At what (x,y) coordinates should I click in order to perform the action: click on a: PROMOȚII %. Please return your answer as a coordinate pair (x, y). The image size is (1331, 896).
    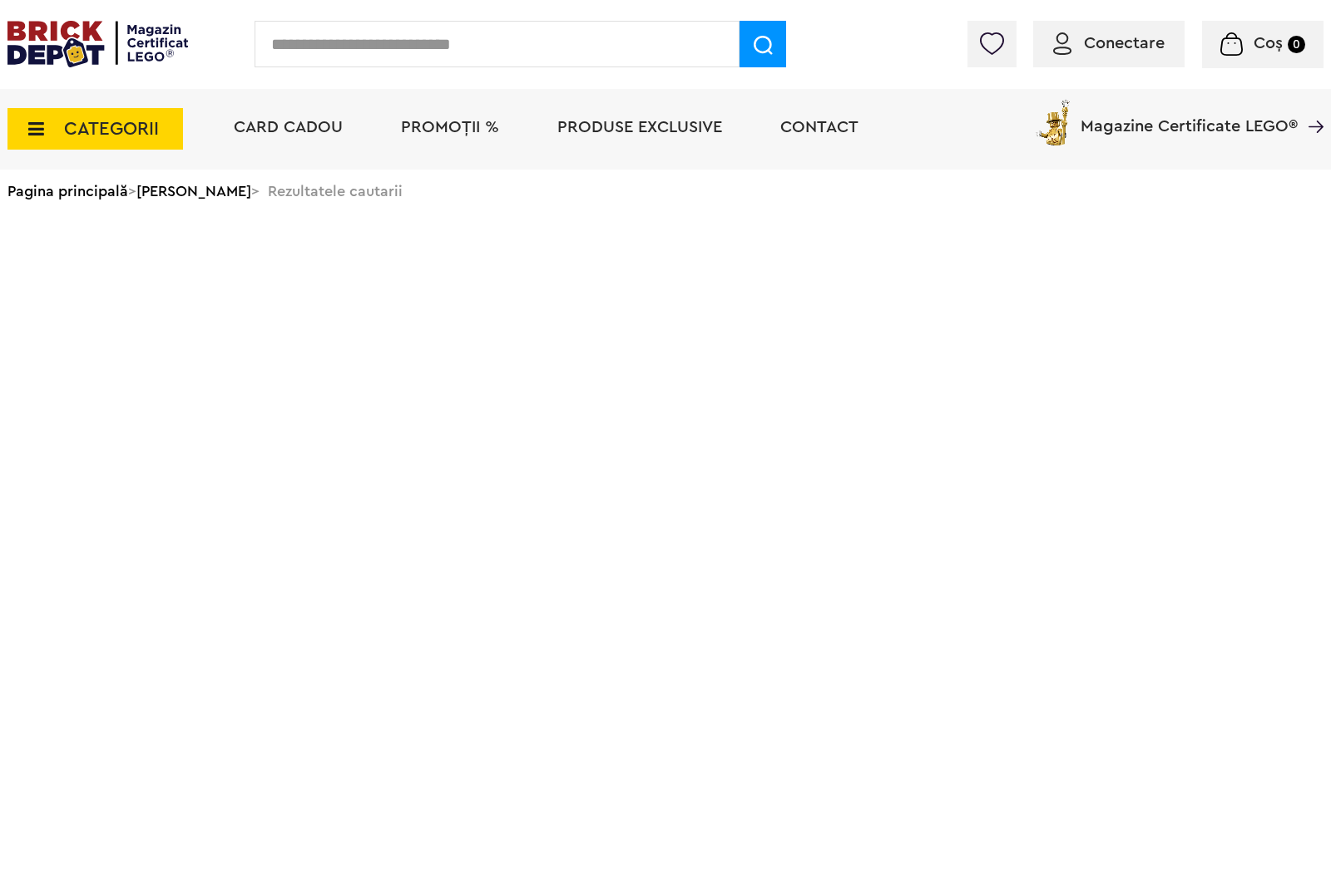
    Looking at the image, I should click on (450, 128).